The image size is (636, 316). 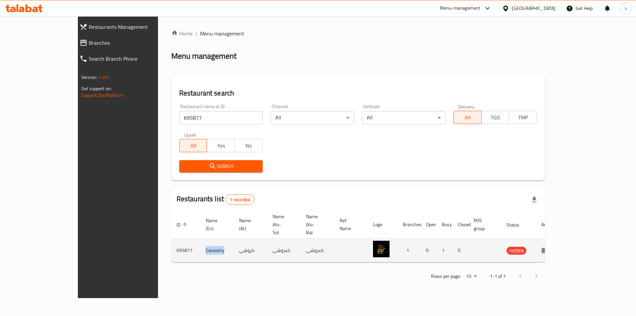 I want to click on span: 1.0.0, so click(x=103, y=77).